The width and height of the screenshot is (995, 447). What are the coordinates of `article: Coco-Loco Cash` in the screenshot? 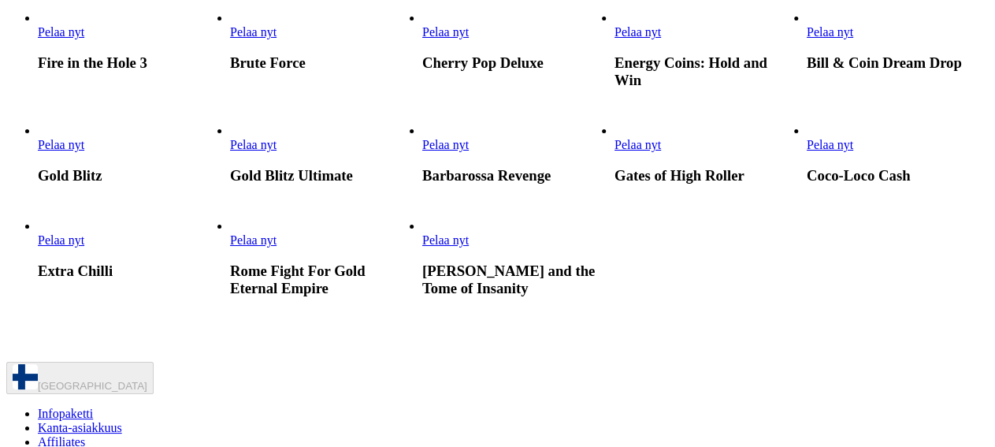 It's located at (898, 154).